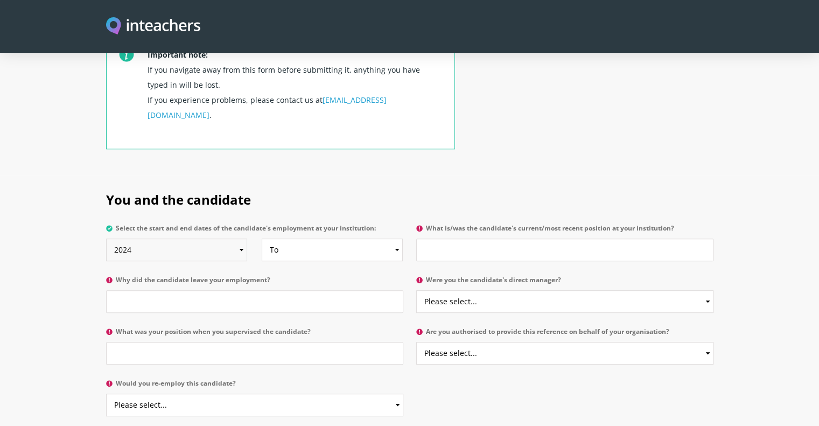 The width and height of the screenshot is (819, 426). Describe the element at coordinates (153, 26) in the screenshot. I see `img: Inteachers` at that location.